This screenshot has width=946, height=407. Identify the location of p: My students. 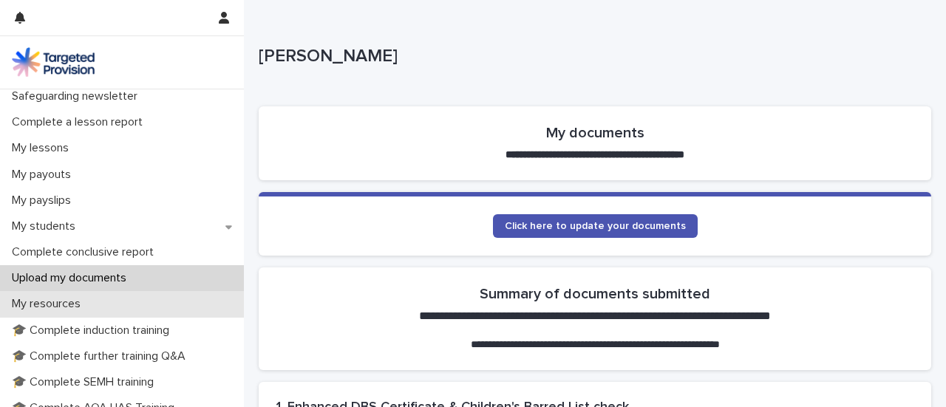
(47, 226).